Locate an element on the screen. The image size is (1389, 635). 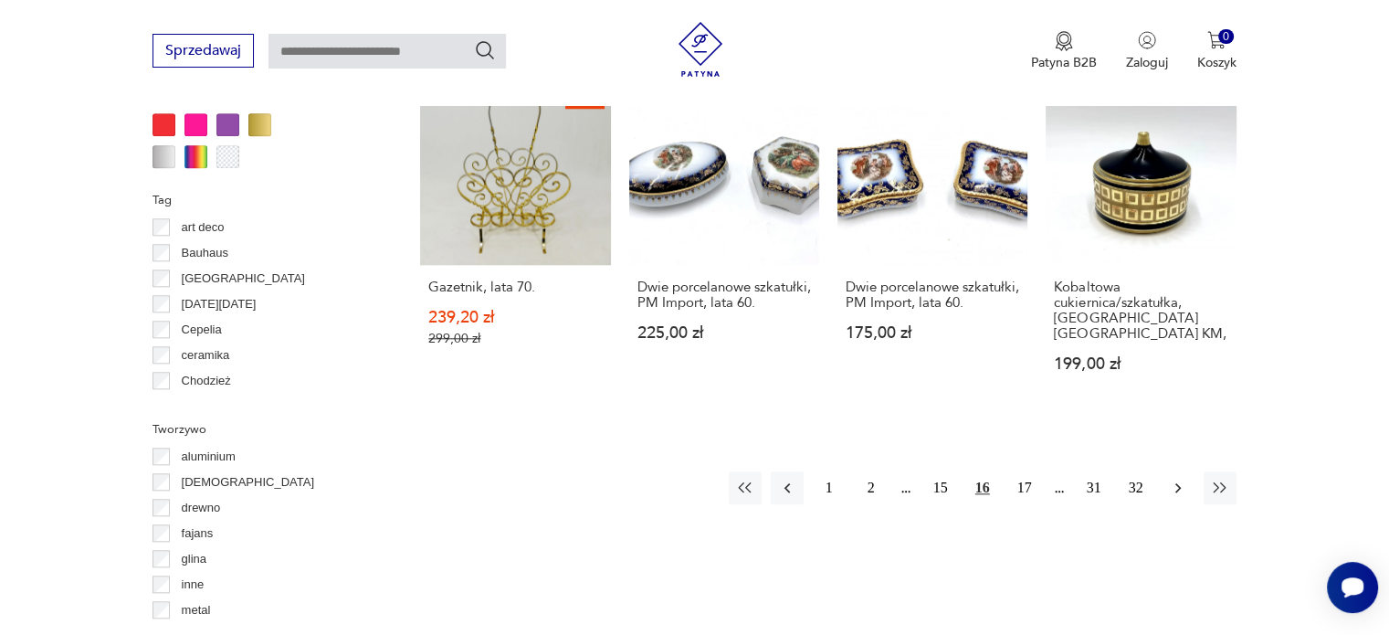
p: Cepelia is located at coordinates (202, 330).